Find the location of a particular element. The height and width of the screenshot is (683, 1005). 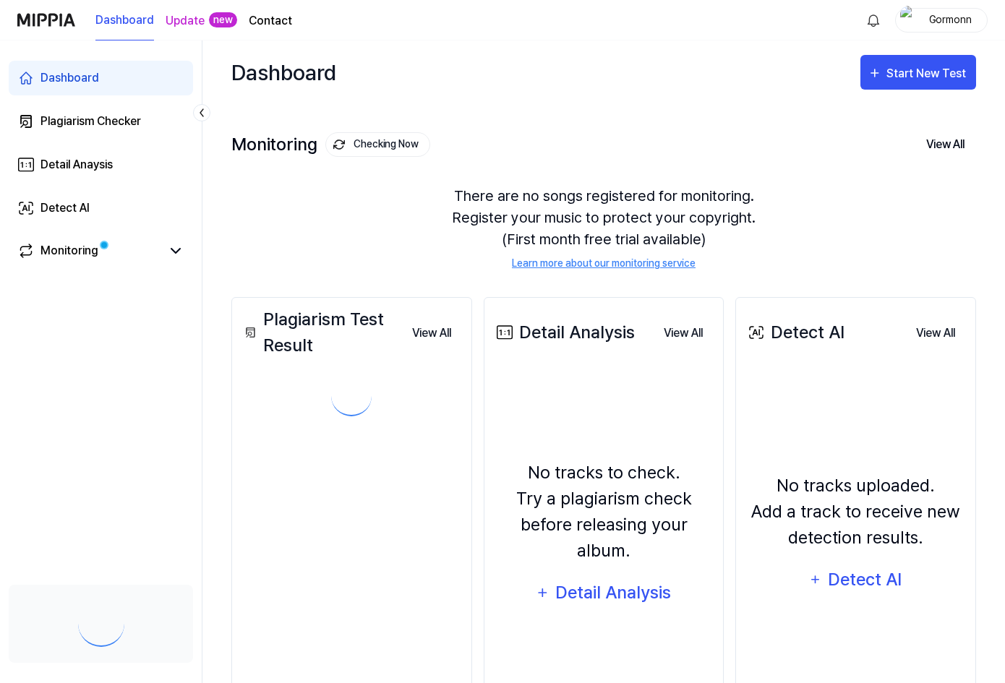

div: Start New Test is located at coordinates (927, 74).